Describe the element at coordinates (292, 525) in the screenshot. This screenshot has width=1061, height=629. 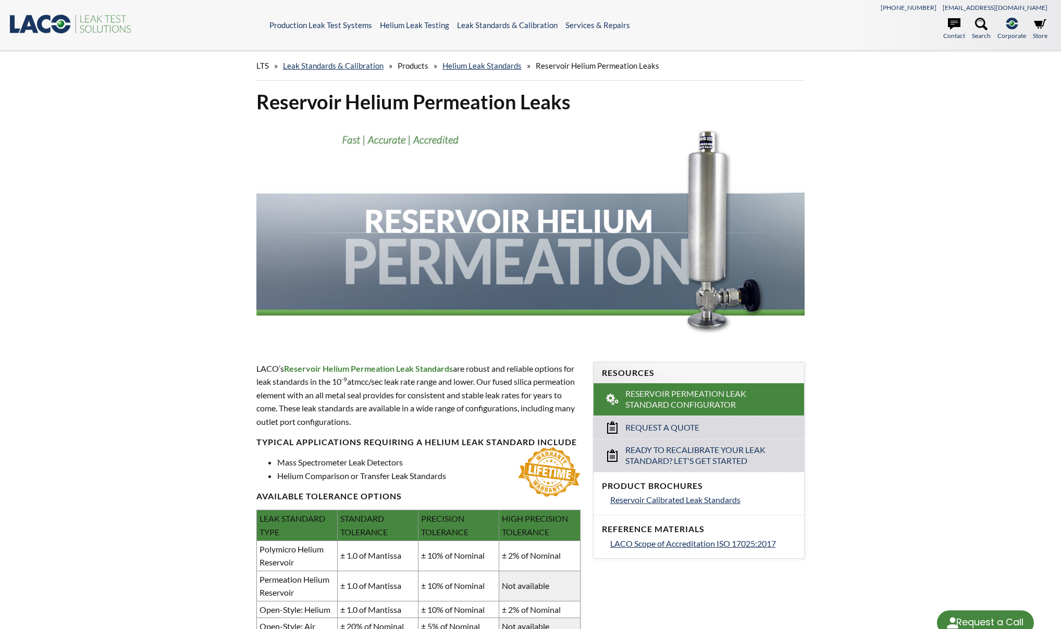
I see `span: LEAK STANDARD TYPE` at that location.